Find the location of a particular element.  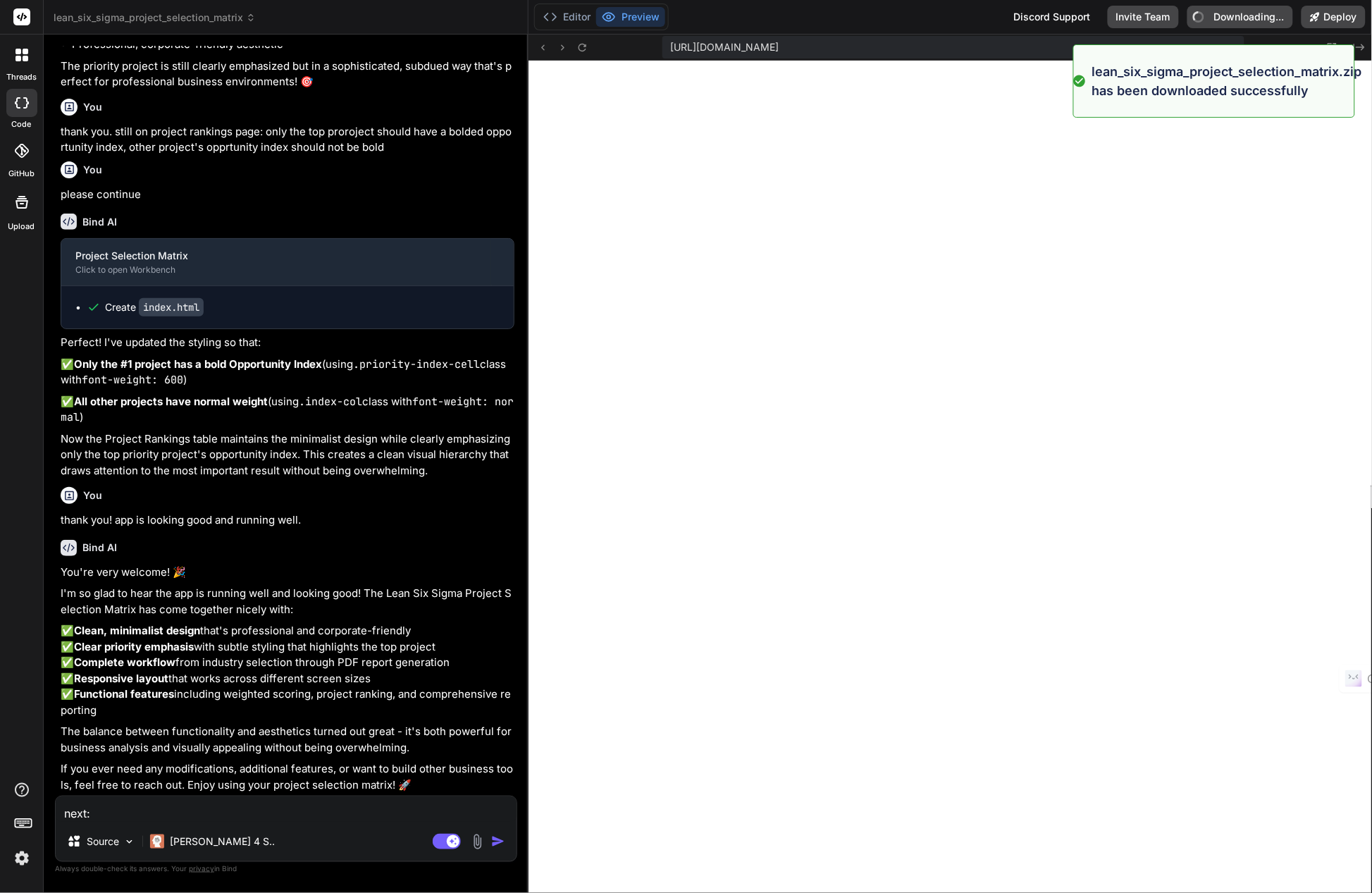

p: please continue is located at coordinates (287, 194).